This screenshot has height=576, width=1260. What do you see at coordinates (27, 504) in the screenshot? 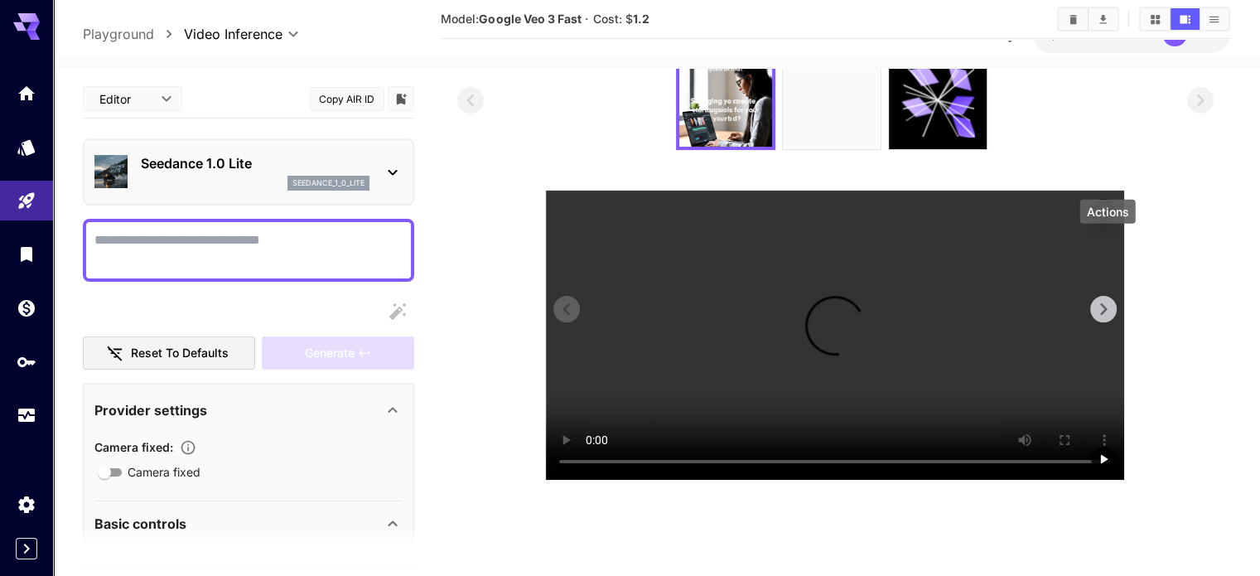
I see `div: Settings` at bounding box center [27, 504].